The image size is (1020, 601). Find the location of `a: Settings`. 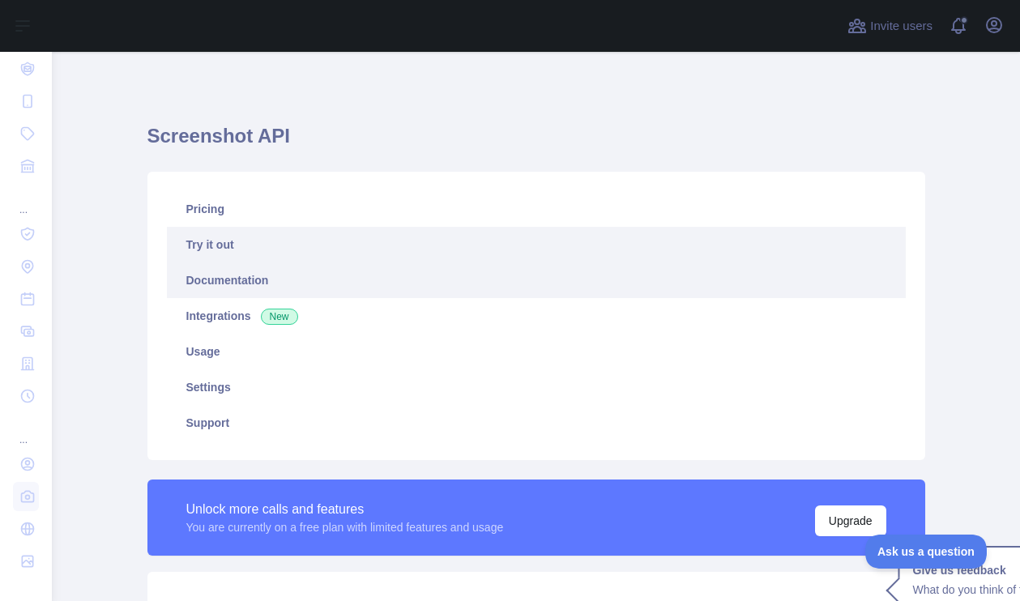

a: Settings is located at coordinates (536, 387).